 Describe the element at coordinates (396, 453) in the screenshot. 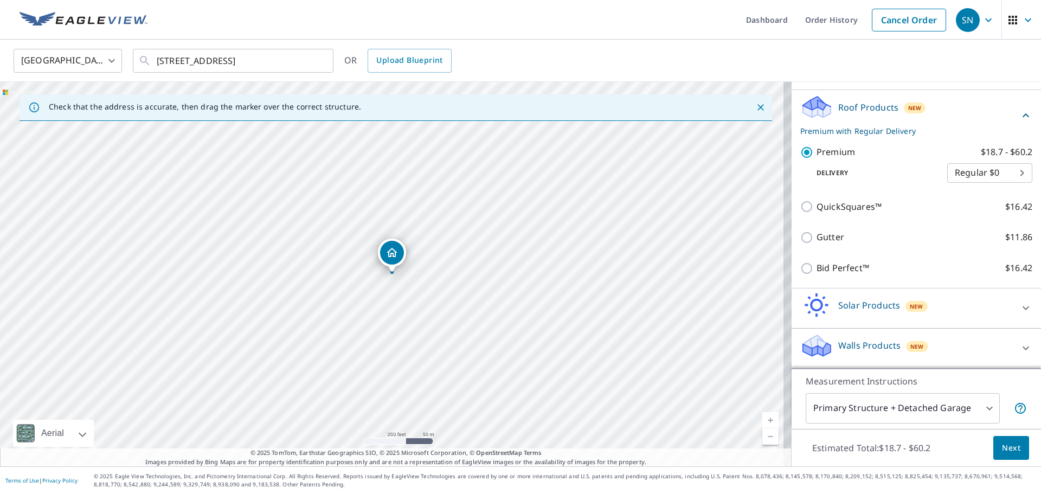

I see `span: © 2025 TomTom, Earthstar Geographics SIO, © 2025 Microsoft Corporation, ©` at that location.